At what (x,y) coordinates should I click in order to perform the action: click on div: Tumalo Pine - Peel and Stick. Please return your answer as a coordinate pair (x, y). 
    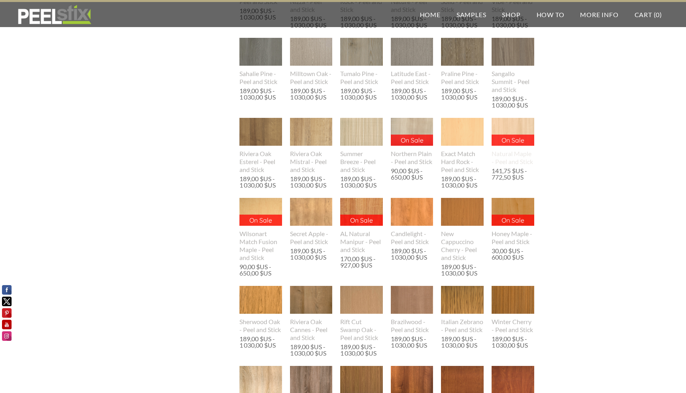
    Looking at the image, I should click on (361, 78).